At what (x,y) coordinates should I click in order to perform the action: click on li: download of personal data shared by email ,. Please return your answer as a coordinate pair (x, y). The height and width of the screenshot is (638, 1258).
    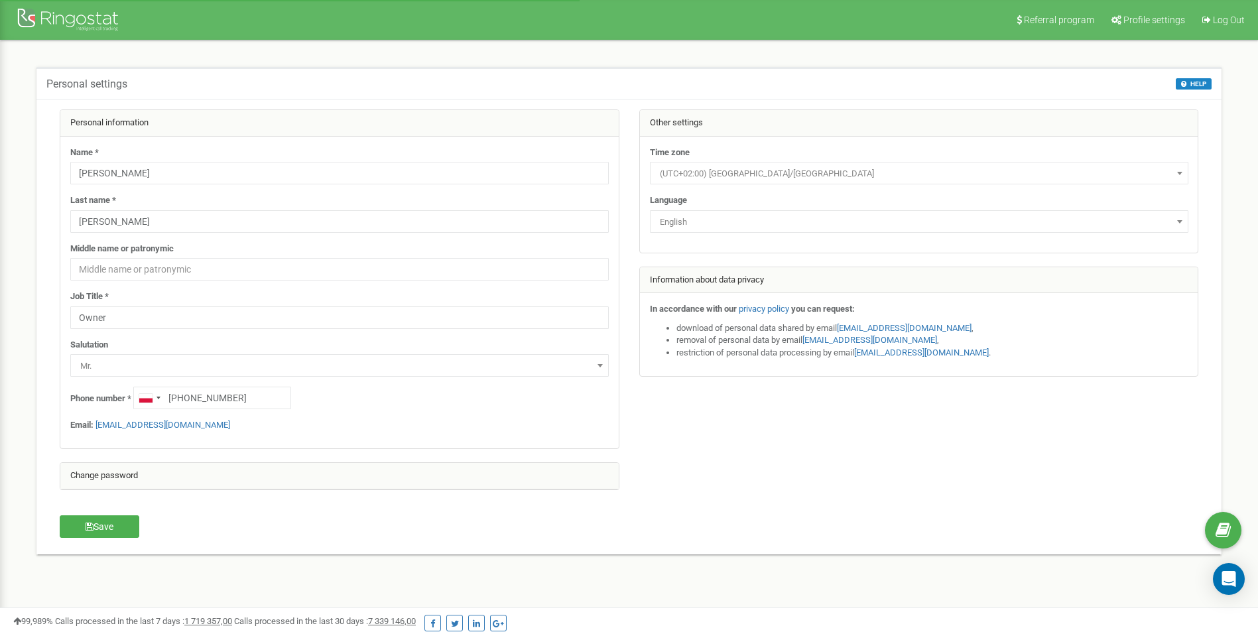
    Looking at the image, I should click on (932, 328).